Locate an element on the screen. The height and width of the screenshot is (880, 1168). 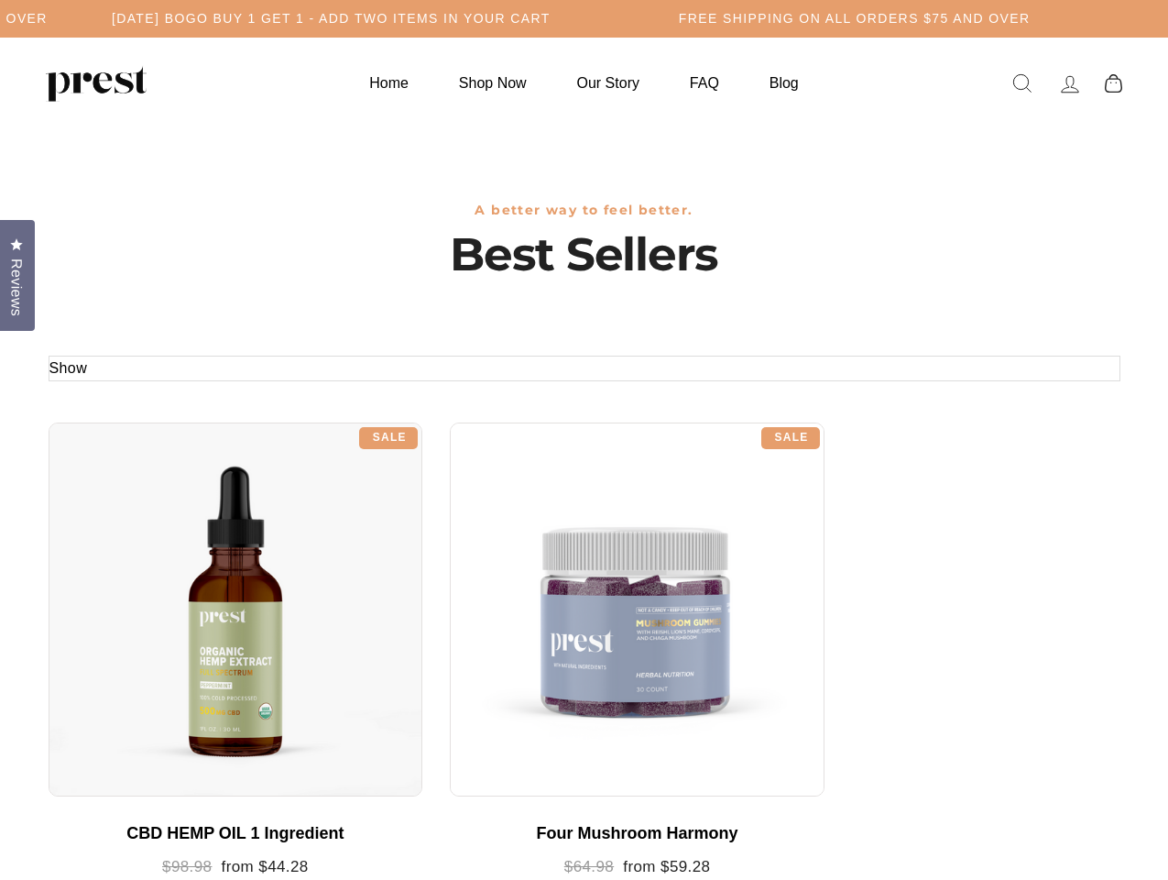
div: from $44.28 is located at coordinates (236, 867).